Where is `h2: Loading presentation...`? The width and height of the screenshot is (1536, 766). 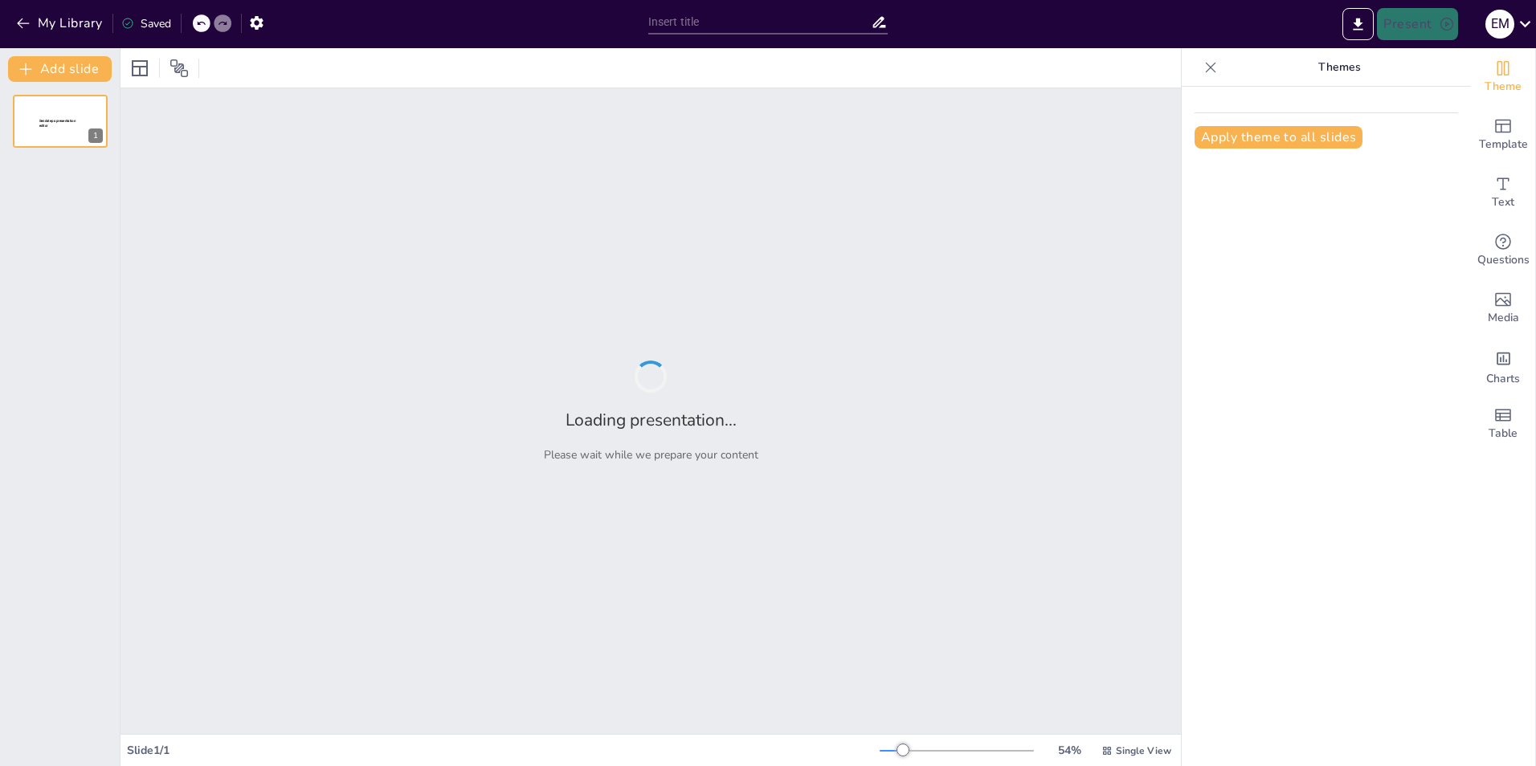
h2: Loading presentation... is located at coordinates (651, 420).